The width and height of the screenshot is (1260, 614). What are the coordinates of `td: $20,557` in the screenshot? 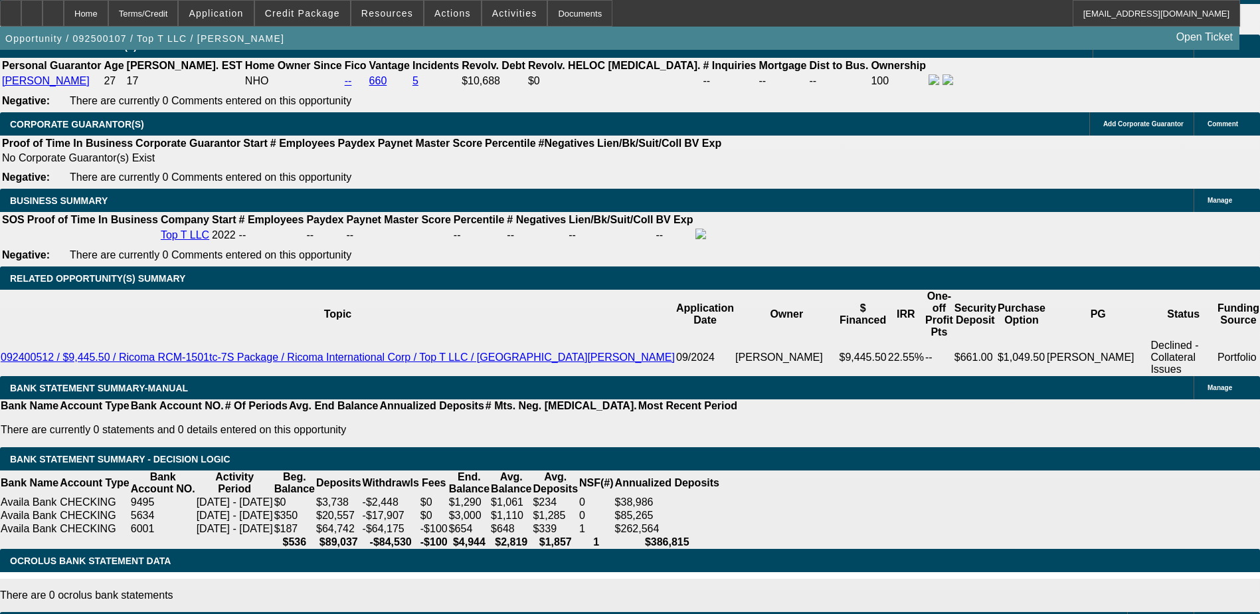 It's located at (339, 516).